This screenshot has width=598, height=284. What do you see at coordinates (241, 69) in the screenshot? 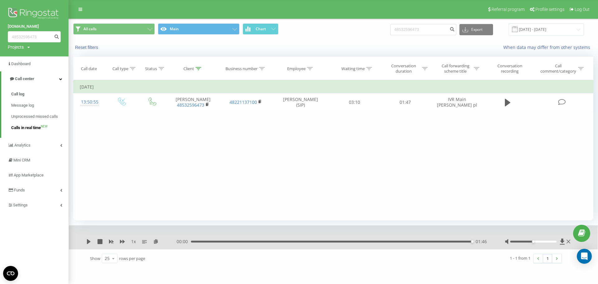
I see `div: Business number` at bounding box center [241, 69].